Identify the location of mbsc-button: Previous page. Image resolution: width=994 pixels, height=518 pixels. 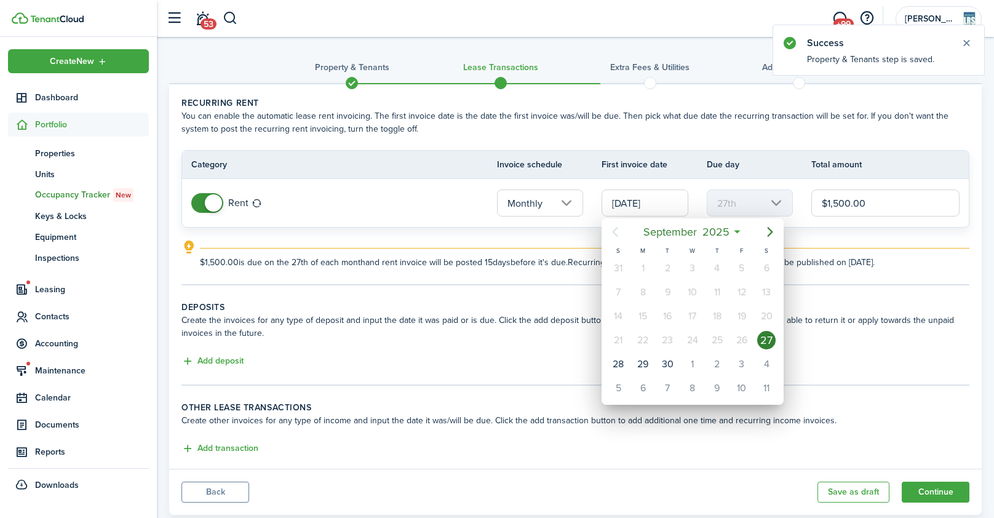
(615, 232).